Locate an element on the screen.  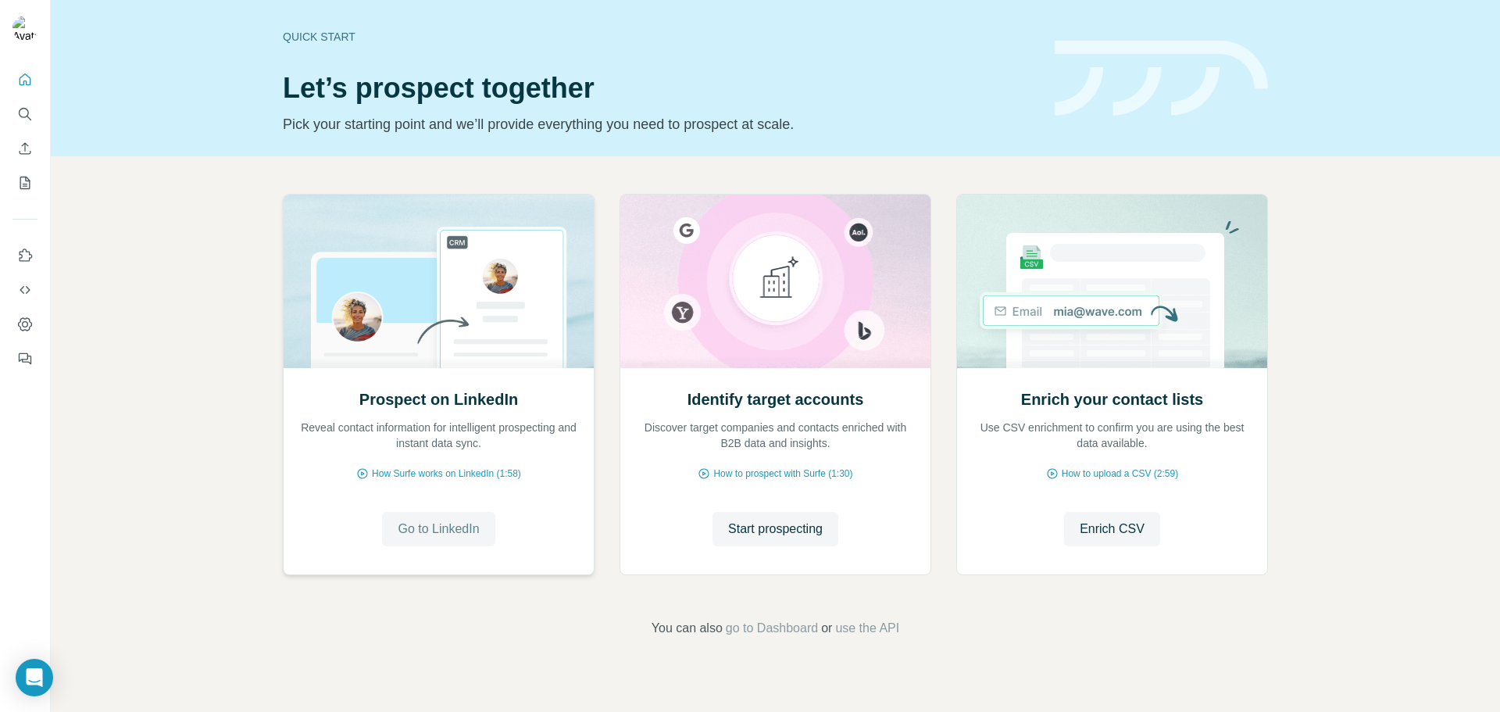
p: Discover target companies and contacts enriched with B2B data and insights. is located at coordinates (775, 435).